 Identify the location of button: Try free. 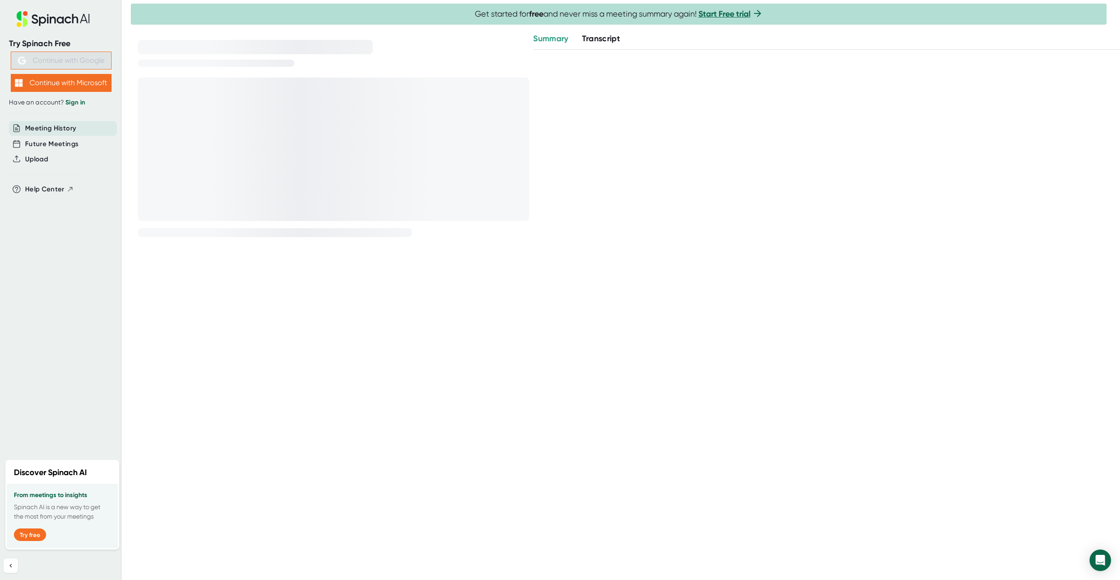
(30, 534).